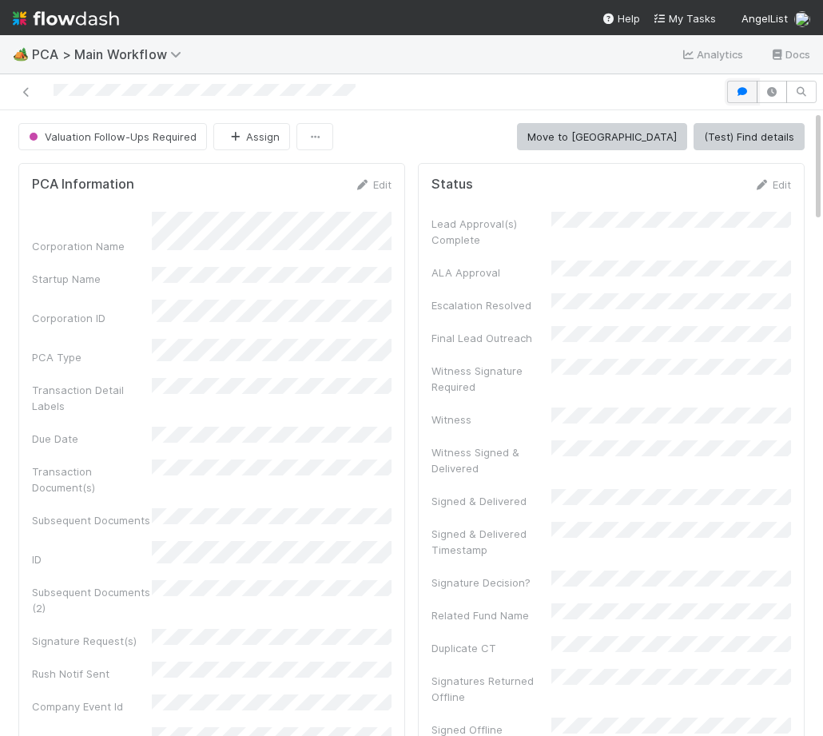  I want to click on div: Witness Signed & Delivered, so click(491, 460).